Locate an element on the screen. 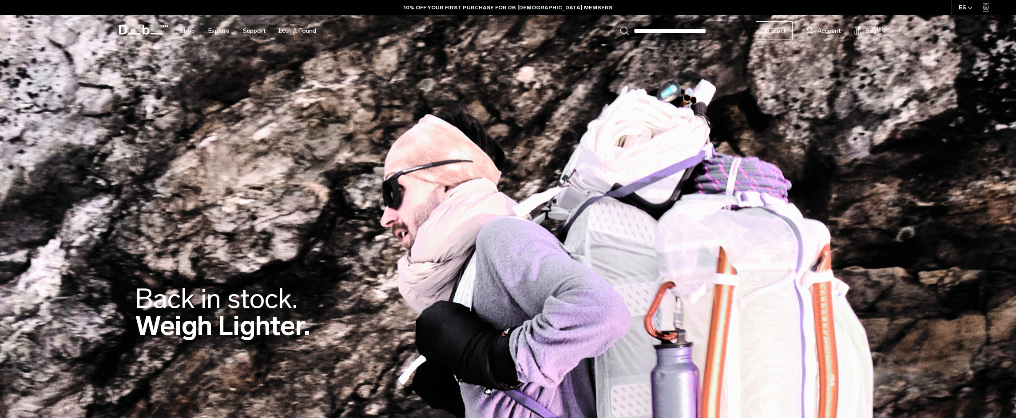  a: Account is located at coordinates (823, 31).